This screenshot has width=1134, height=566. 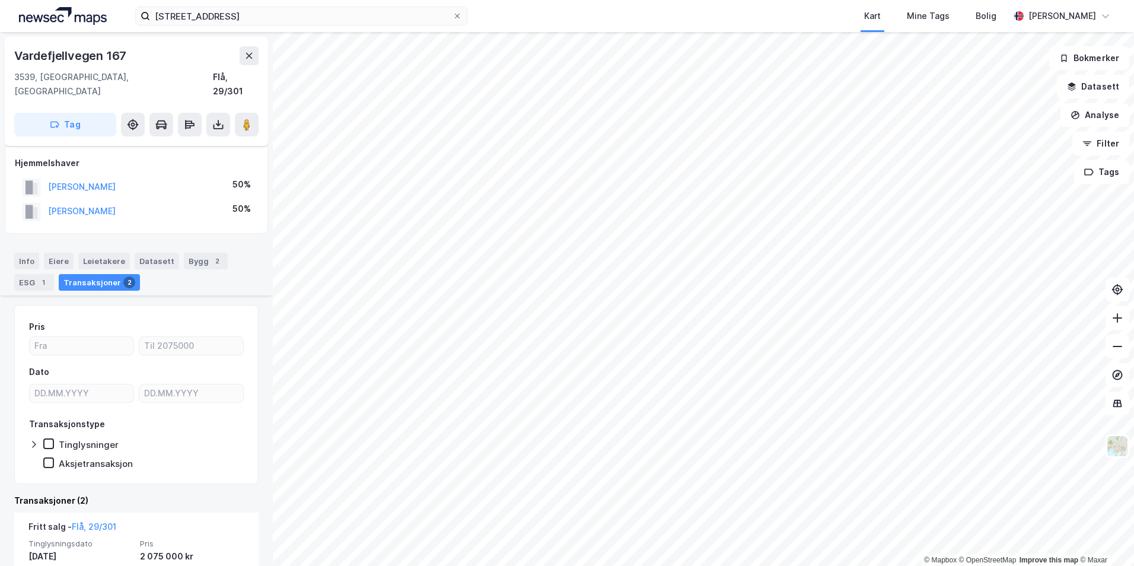 What do you see at coordinates (27, 261) in the screenshot?
I see `div: Info` at bounding box center [27, 261].